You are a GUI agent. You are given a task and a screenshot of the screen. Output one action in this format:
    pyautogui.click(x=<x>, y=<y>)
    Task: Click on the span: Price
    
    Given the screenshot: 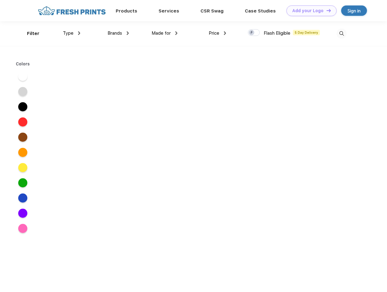 What is the action you would take?
    pyautogui.click(x=214, y=33)
    